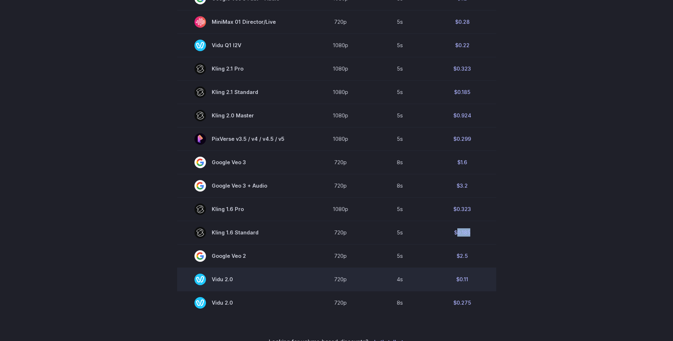  What do you see at coordinates (243, 92) in the screenshot?
I see `span: Kling 2.1 Standard` at bounding box center [243, 92].